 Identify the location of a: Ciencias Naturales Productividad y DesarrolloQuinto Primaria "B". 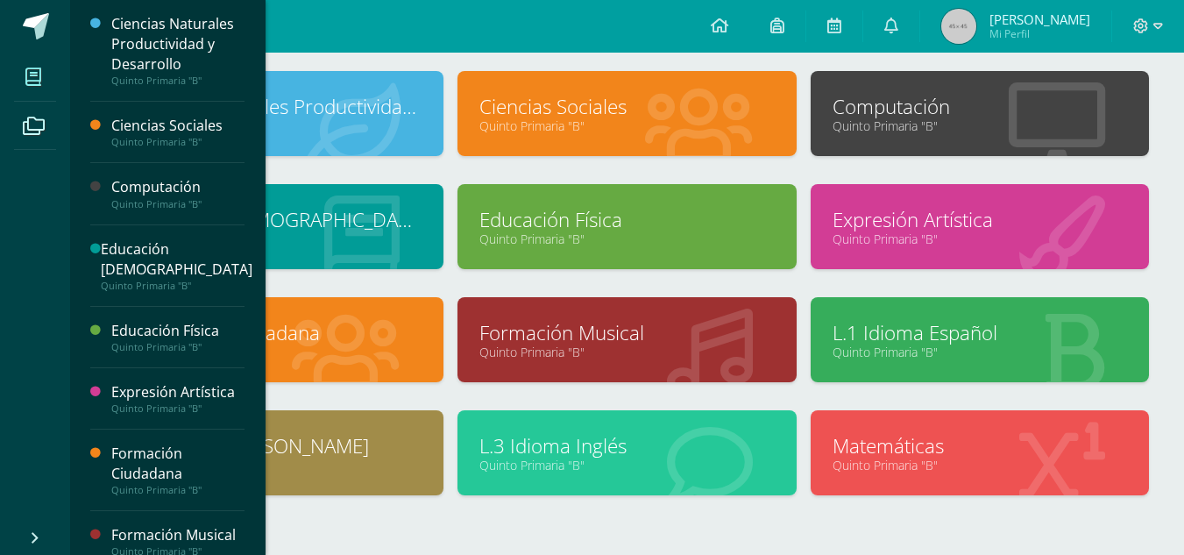
(178, 50).